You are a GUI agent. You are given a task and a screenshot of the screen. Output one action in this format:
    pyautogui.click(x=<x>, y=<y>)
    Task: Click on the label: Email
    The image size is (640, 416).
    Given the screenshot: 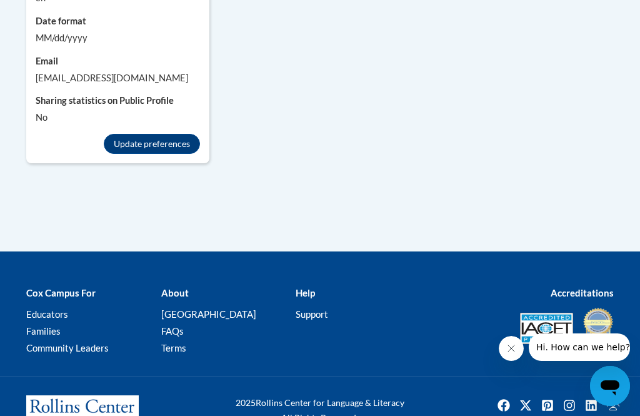 What is the action you would take?
    pyautogui.click(x=118, y=61)
    